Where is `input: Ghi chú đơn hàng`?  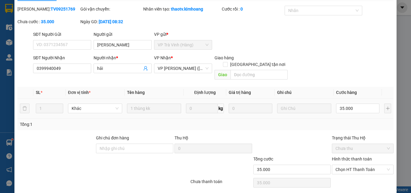
input: Ghi chú đơn hàng is located at coordinates (134, 148).